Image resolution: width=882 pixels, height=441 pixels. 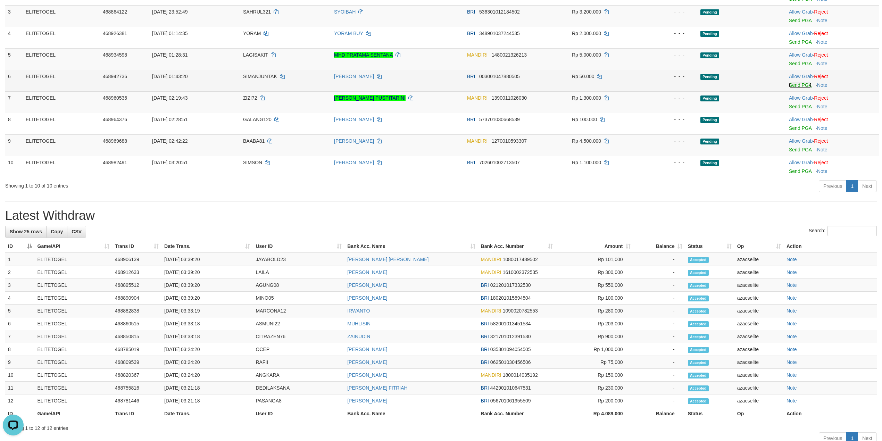 What do you see at coordinates (257, 119) in the screenshot?
I see `span: GALANG120` at bounding box center [257, 119].